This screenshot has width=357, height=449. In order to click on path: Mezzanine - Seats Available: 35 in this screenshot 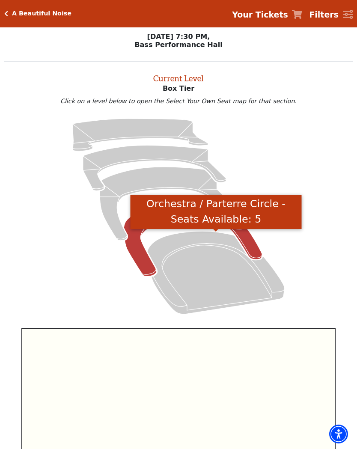, I will do `click(172, 204)`.